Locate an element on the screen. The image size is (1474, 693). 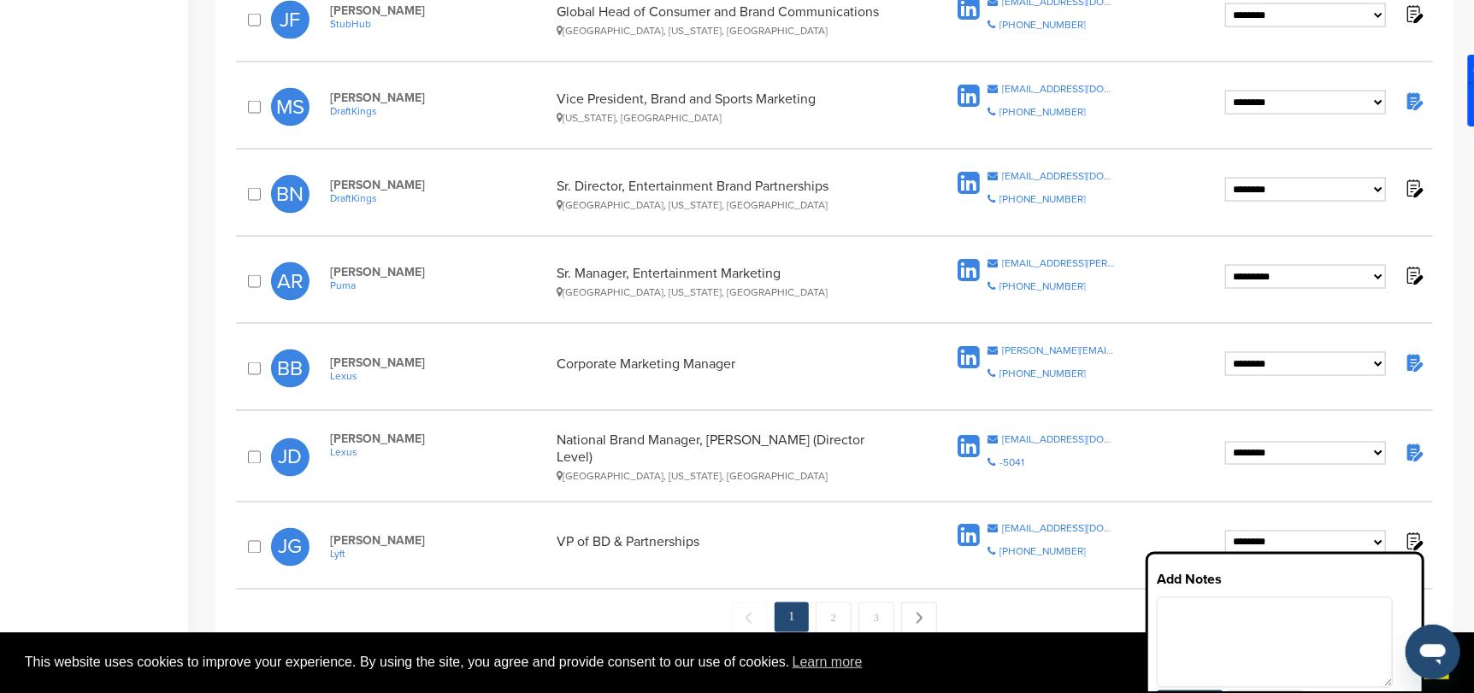
div: -5041 is located at coordinates (1011, 463).